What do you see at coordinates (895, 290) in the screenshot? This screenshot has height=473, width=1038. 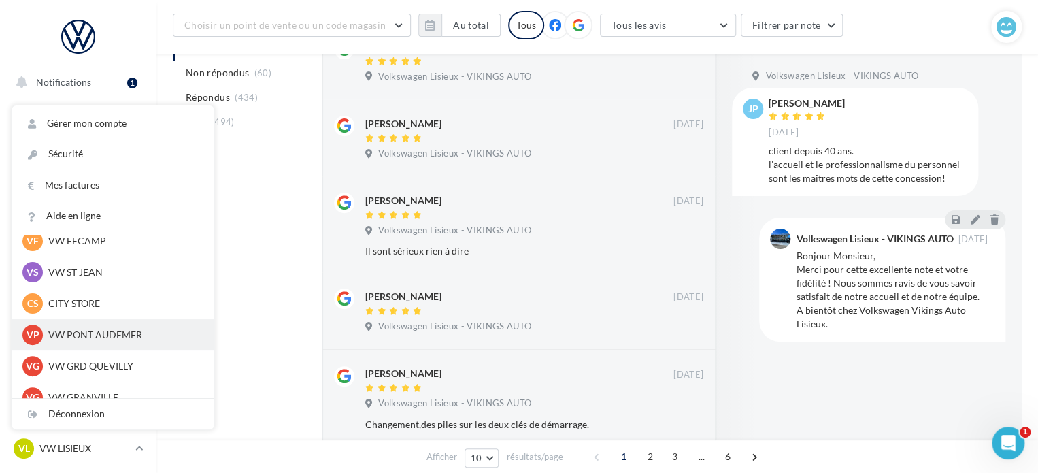 I see `div: Bonjour Monsieur, Merci pour cette excellente note et votre fidélité ! Nous sommes ravis de vous ...` at bounding box center [895, 290].